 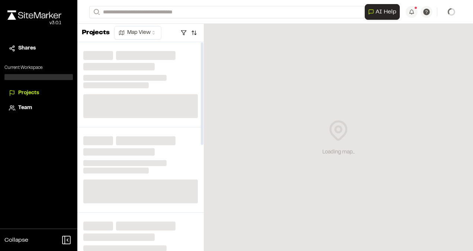 I want to click on span: Collapse, so click(x=16, y=240).